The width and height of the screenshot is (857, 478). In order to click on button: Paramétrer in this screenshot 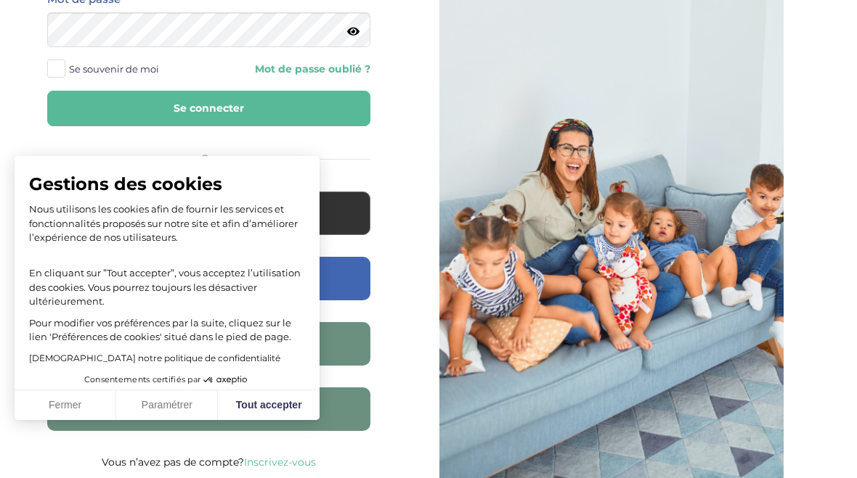, I will do `click(167, 406)`.